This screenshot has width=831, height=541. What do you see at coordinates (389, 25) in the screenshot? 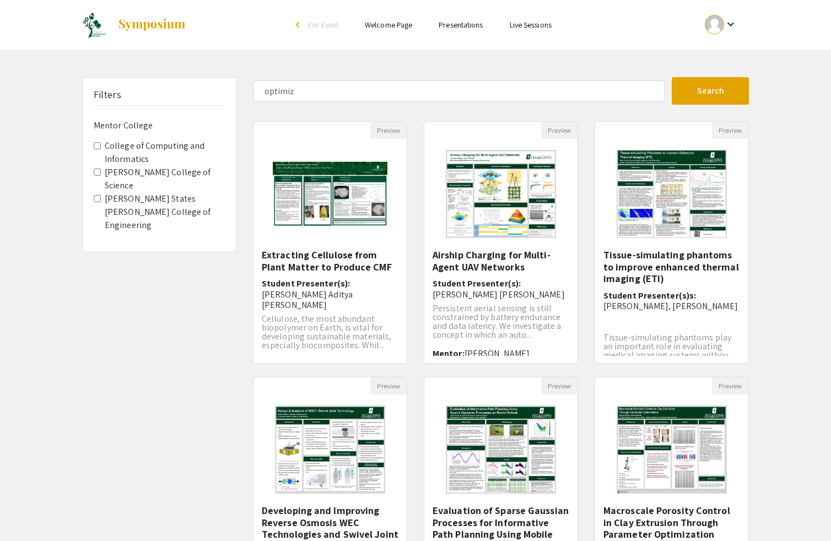
I see `a: Welcome Page` at bounding box center [389, 25].